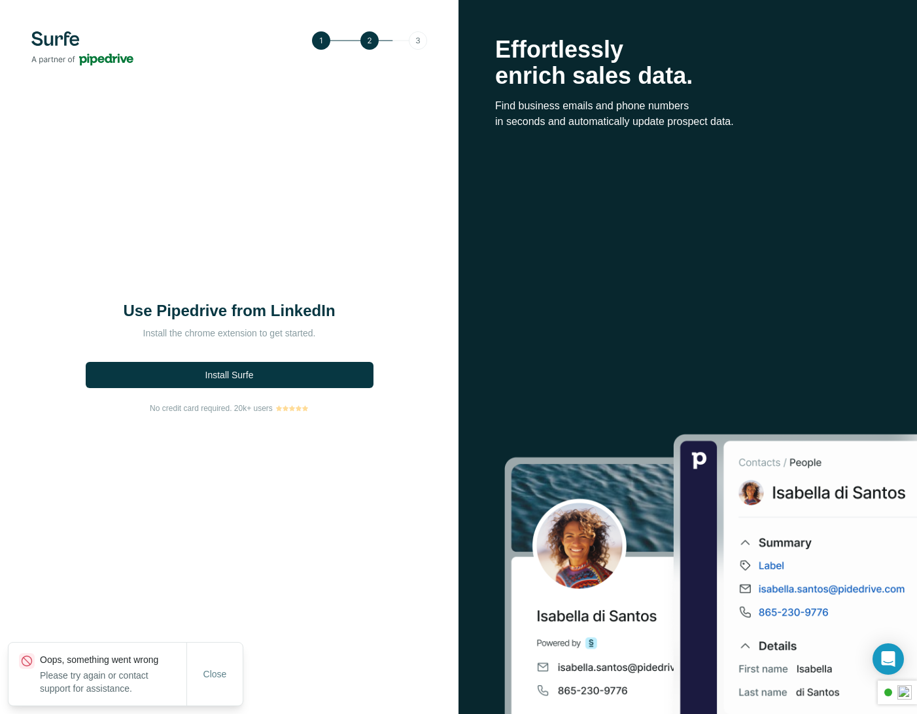 This screenshot has width=917, height=714. Describe the element at coordinates (370, 41) in the screenshot. I see `img: Step 2` at that location.